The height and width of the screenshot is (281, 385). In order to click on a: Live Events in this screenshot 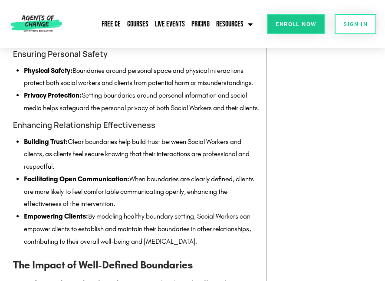, I will do `click(170, 24)`.